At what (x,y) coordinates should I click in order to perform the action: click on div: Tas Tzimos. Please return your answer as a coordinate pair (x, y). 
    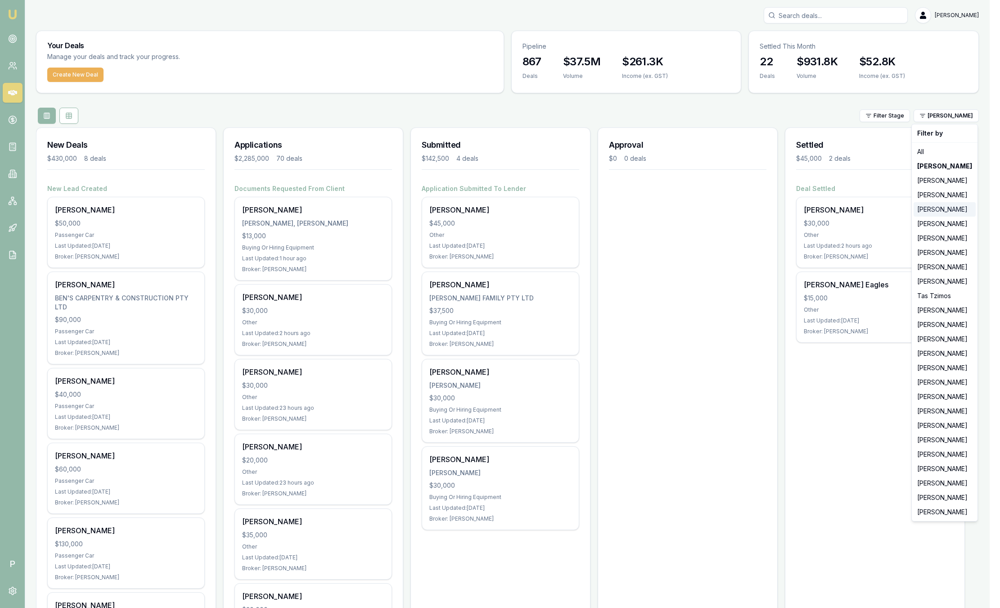
    Looking at the image, I should click on (945, 296).